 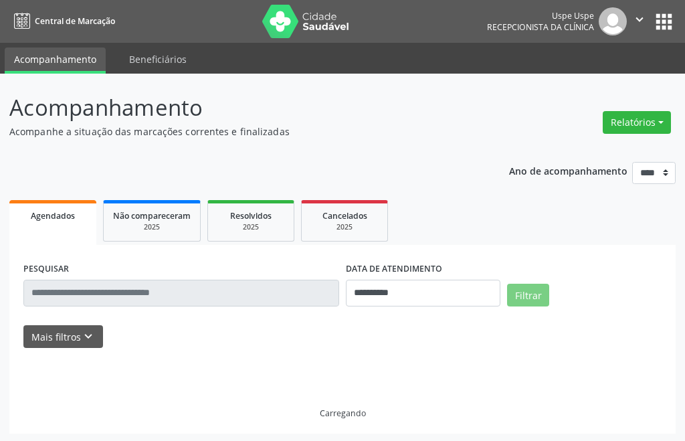 I want to click on button: Mais filtroskeyboard_arrow_down, so click(x=63, y=336).